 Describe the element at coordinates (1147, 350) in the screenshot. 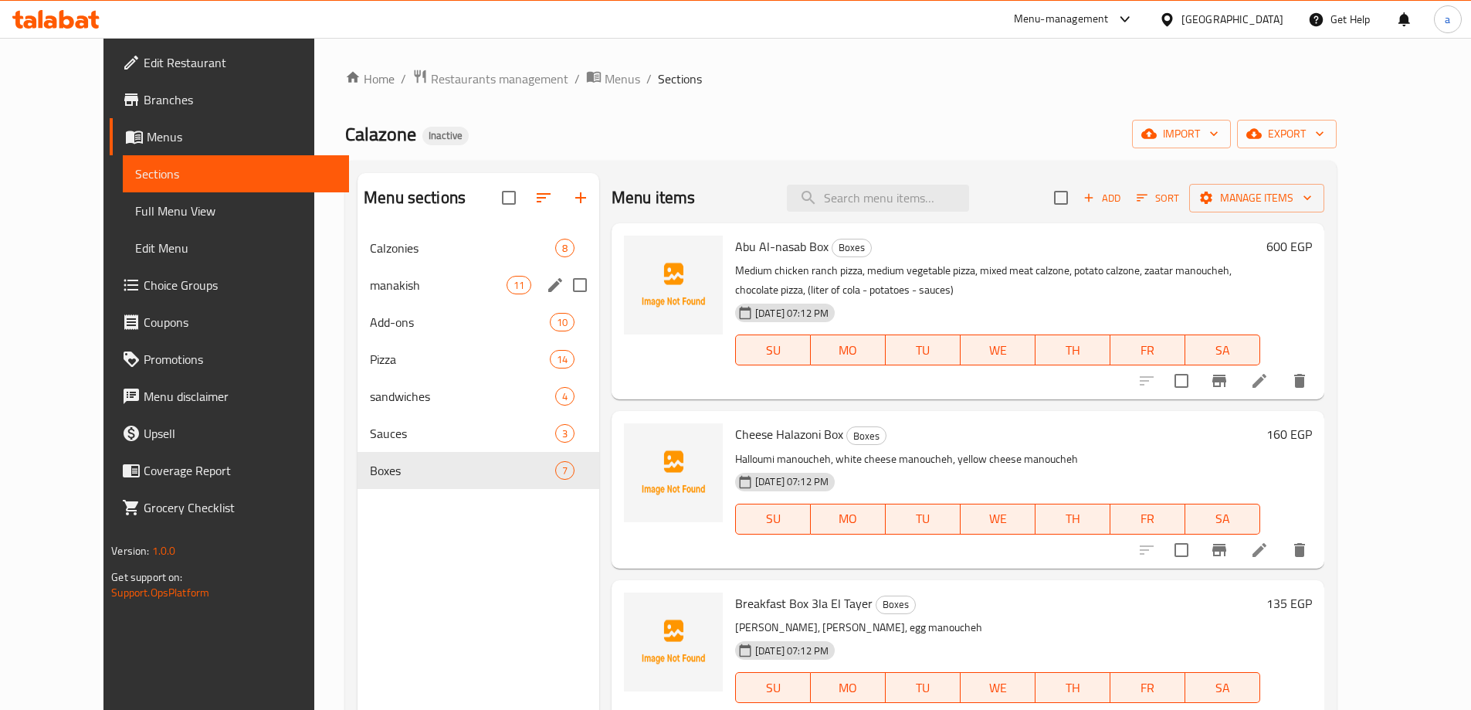

I see `span: FR` at that location.